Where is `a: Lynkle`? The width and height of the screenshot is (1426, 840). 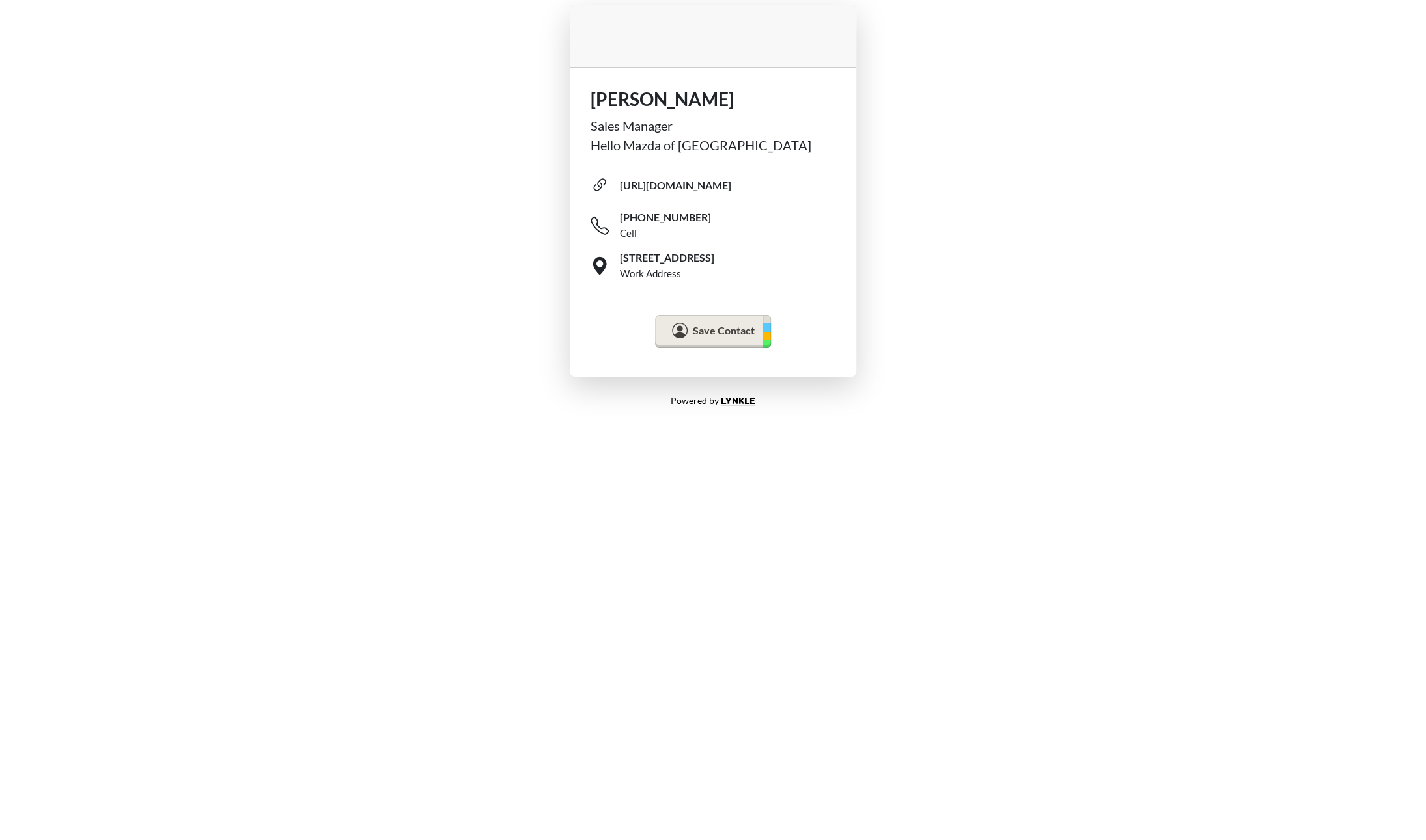
a: Lynkle is located at coordinates (738, 401).